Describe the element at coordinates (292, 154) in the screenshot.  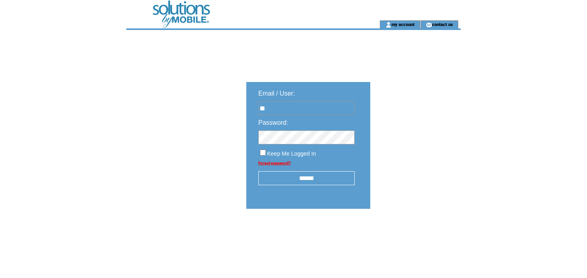
I see `span: Keep Me Logged In` at that location.